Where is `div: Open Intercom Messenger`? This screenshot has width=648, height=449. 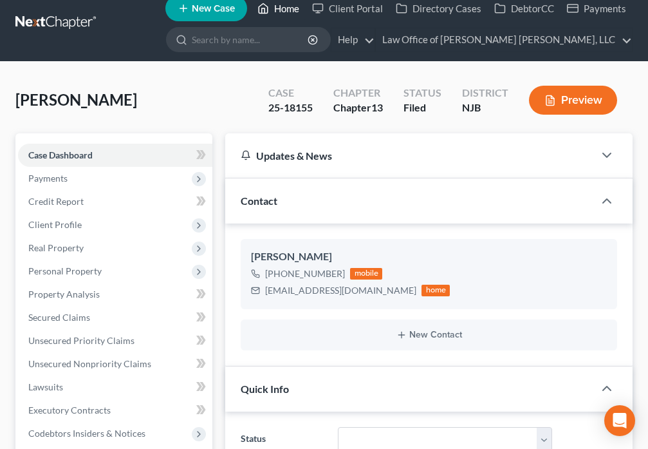 div: Open Intercom Messenger is located at coordinates (620, 421).